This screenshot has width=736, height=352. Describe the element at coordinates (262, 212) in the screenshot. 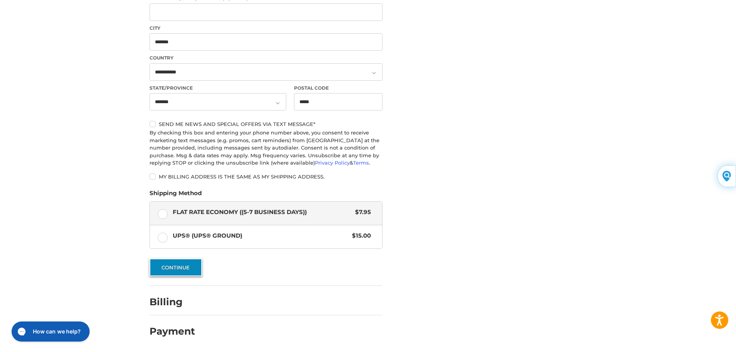

I see `span: Flat Rate Economy ((5-7 Business Days))` at that location.